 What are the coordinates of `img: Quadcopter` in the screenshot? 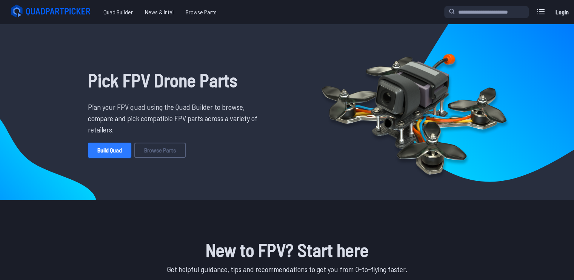 It's located at (414, 112).